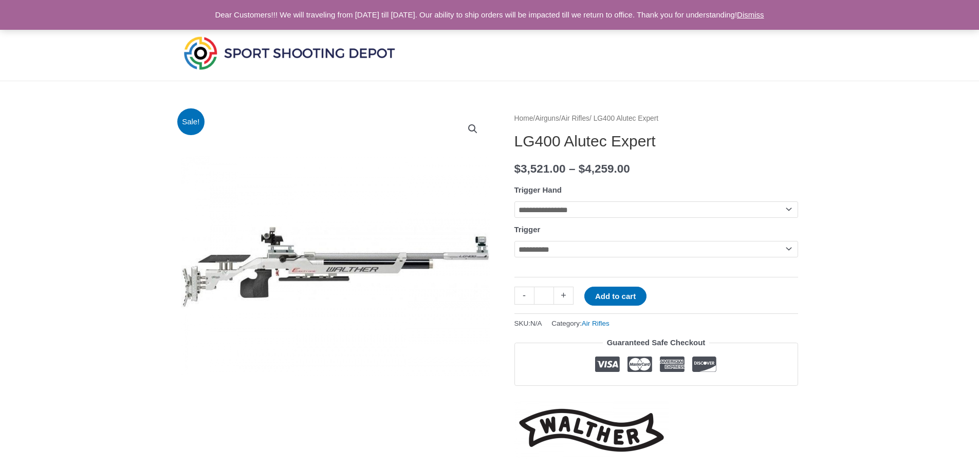  Describe the element at coordinates (605, 169) in the screenshot. I see `bdi: 4,259.00` at that location.